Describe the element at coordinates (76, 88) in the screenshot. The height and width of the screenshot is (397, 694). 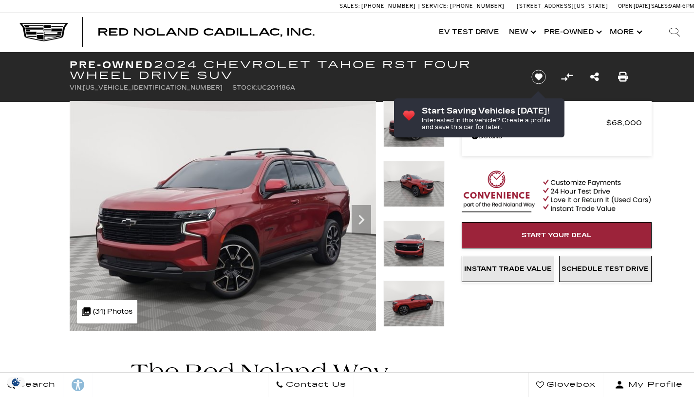
I see `span: VIN:` at that location.